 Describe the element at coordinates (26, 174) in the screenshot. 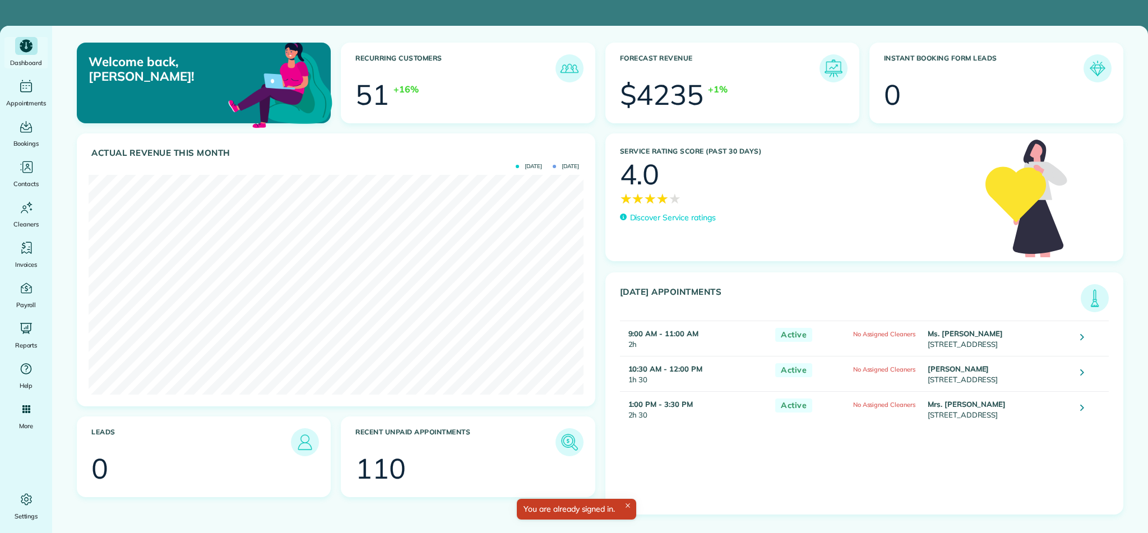

I see `a: Contacts` at that location.